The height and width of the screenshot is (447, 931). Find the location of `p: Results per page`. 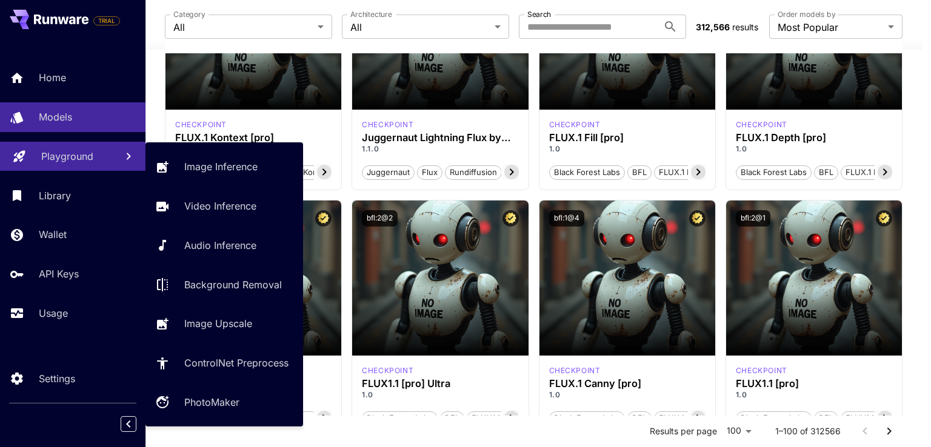

p: Results per page is located at coordinates (683, 432).